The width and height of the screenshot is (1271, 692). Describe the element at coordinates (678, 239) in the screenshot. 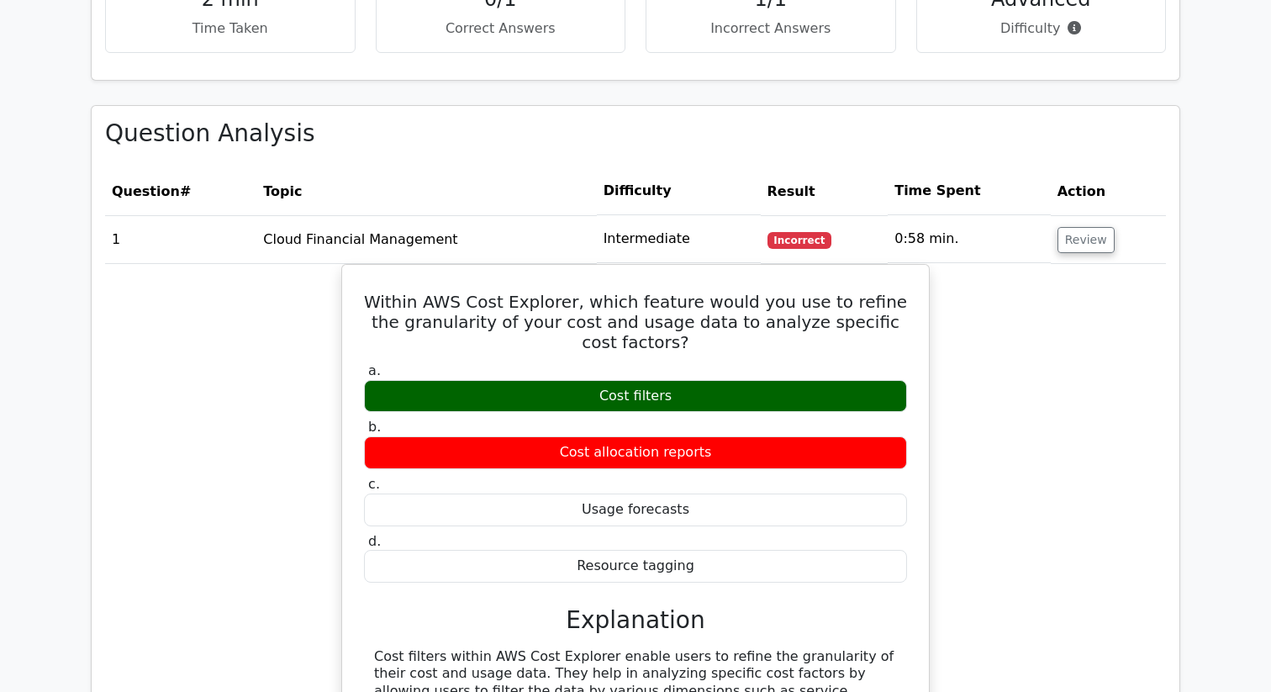

I see `td: Intermediate` at that location.